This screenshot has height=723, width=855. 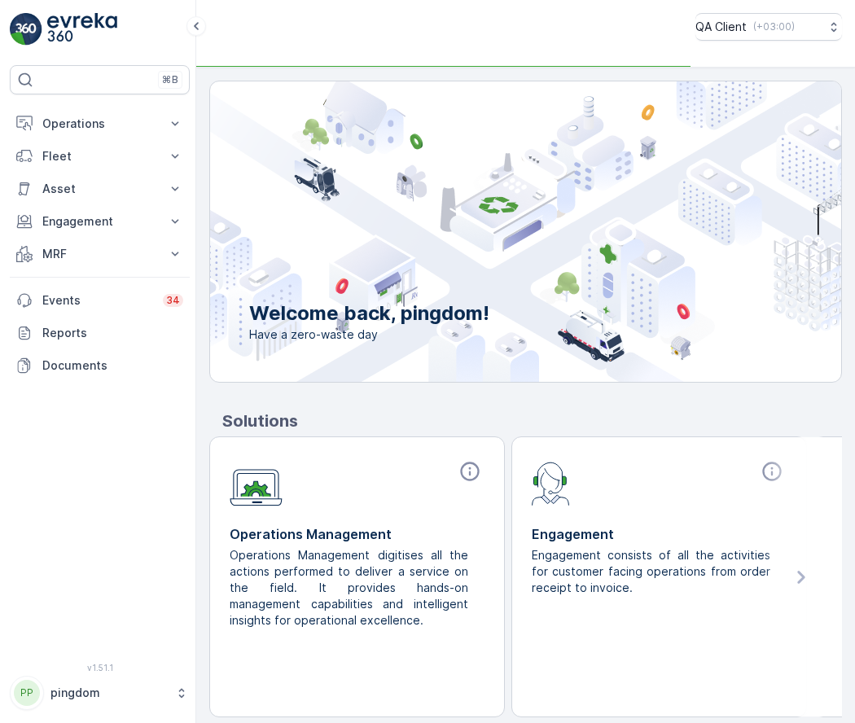 What do you see at coordinates (108, 693) in the screenshot?
I see `p: pingdom` at bounding box center [108, 693].